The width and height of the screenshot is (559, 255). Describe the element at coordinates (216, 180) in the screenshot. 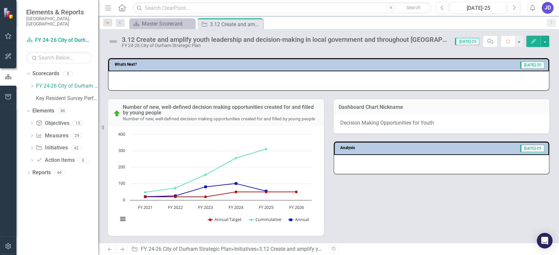

I see `div: Chart. Highcharts interactive chart.` at that location.